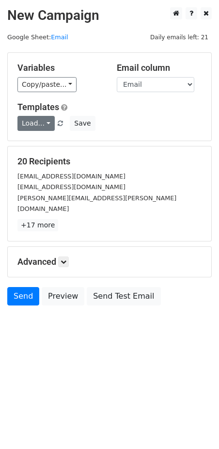 Image resolution: width=219 pixels, height=449 pixels. I want to click on a: Send, so click(23, 296).